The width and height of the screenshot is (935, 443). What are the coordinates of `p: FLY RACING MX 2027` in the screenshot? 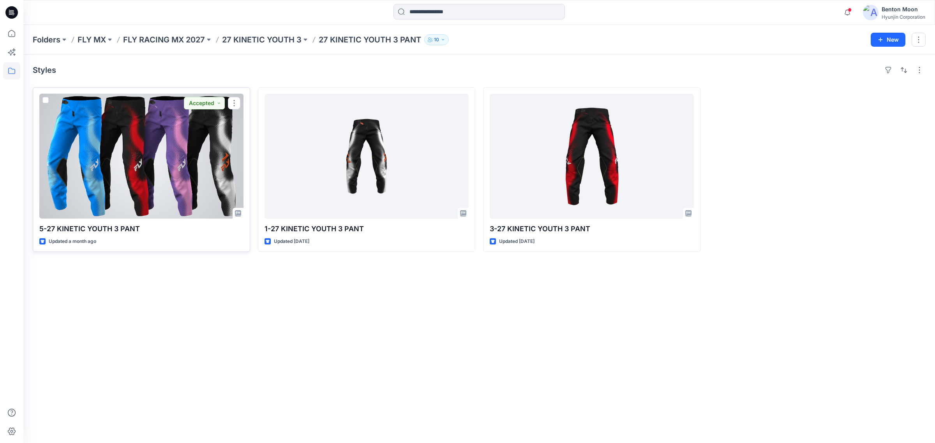 It's located at (164, 40).